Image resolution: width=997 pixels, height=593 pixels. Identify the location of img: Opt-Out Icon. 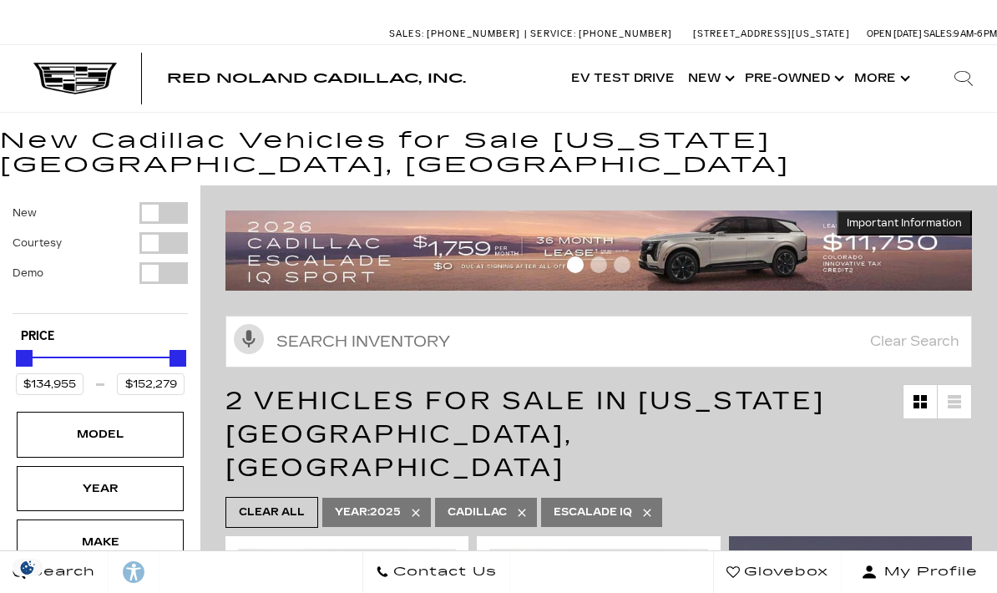
(28, 567).